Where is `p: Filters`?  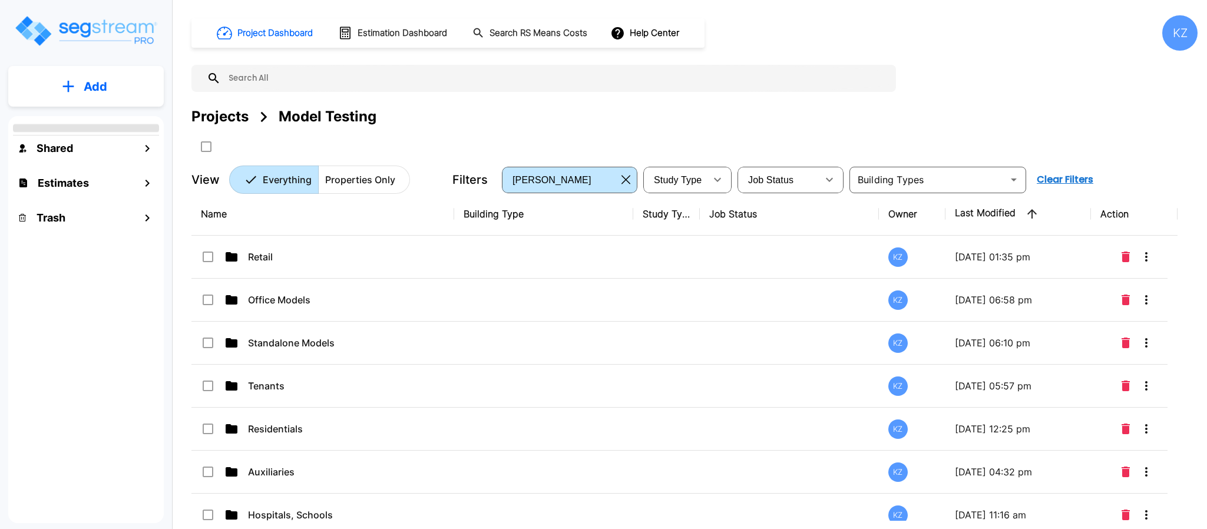
p: Filters is located at coordinates (470, 180).